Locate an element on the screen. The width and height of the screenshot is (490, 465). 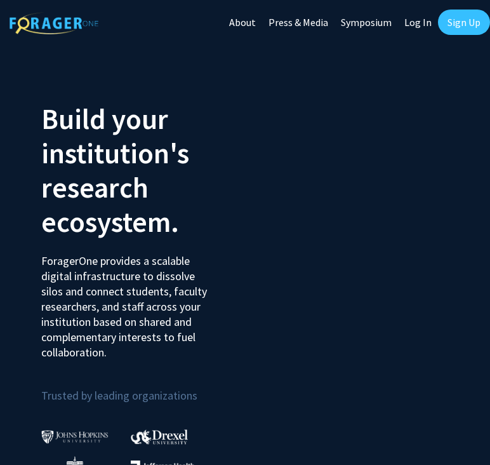
p: ForagerOne provides a scalable digital infrastructure to dissolve silos and connect students, fac... is located at coordinates (126, 302).